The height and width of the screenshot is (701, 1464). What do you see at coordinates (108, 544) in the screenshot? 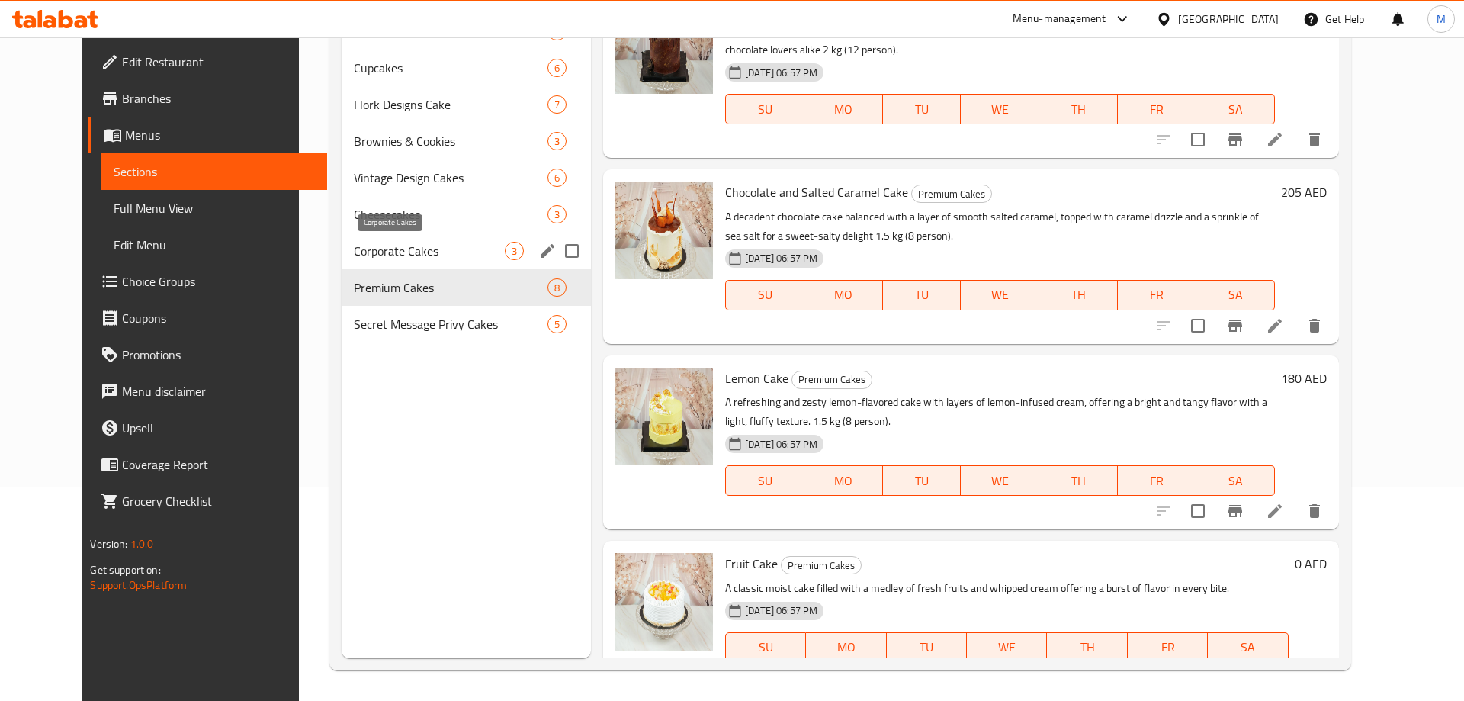
I see `span: Version:` at bounding box center [108, 544].